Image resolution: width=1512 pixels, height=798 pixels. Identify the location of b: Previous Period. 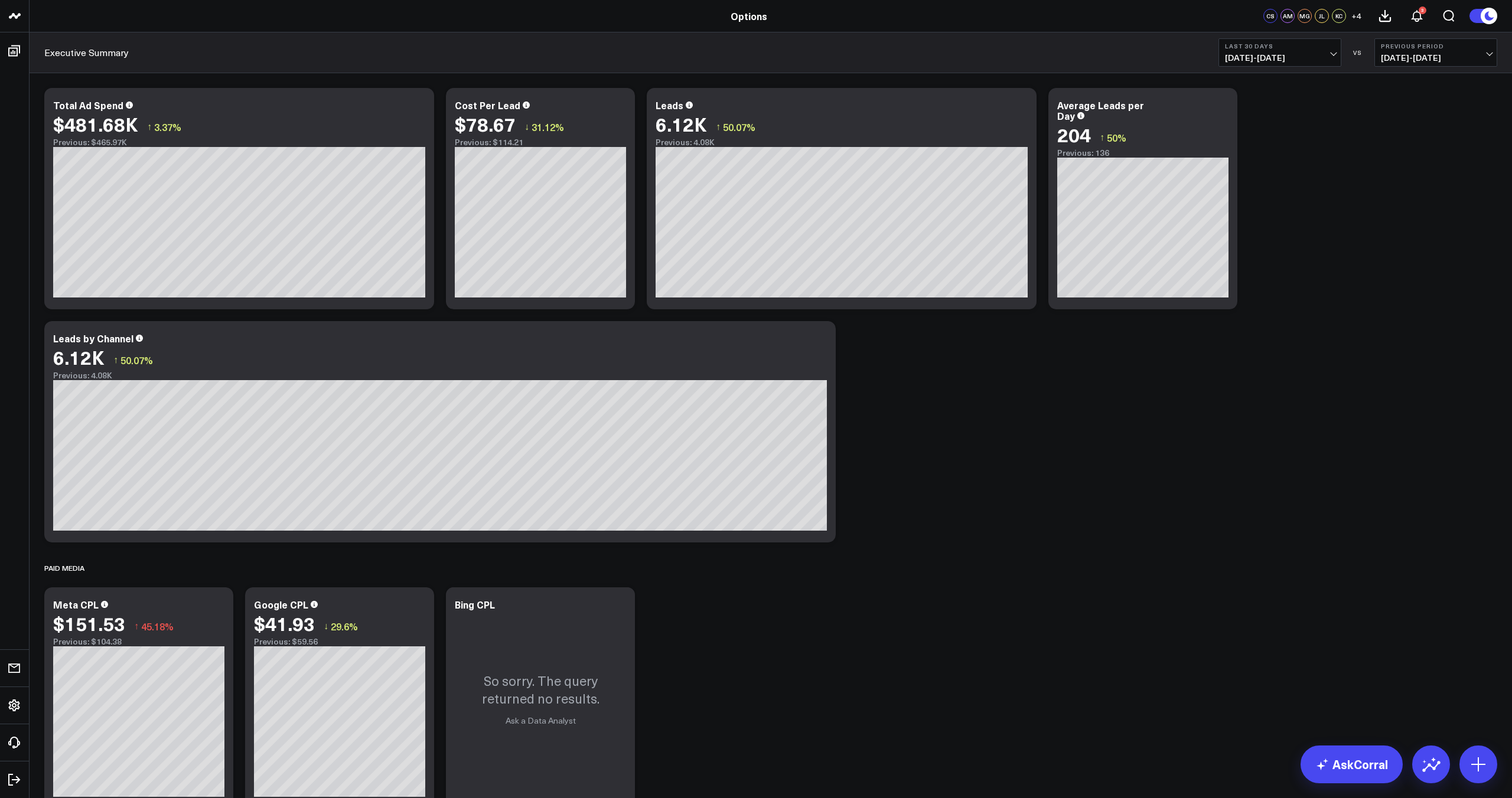
(1435, 46).